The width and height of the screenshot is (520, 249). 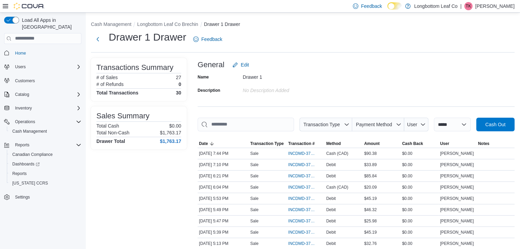 What do you see at coordinates (171, 141) in the screenshot?
I see `h4: $1,763.17` at bounding box center [171, 141].